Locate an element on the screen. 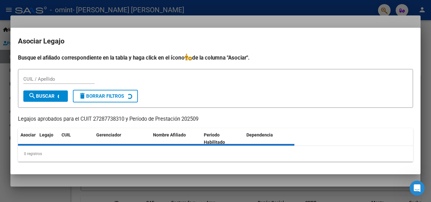  datatable-header-cell: Periodo Habilitado is located at coordinates (223, 139).